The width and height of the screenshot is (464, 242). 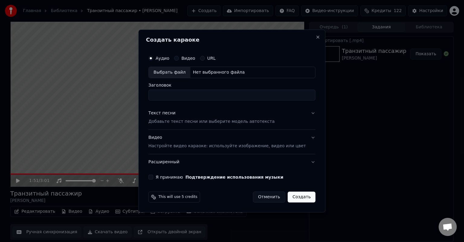 I want to click on h2: Создать караоке, so click(x=232, y=40).